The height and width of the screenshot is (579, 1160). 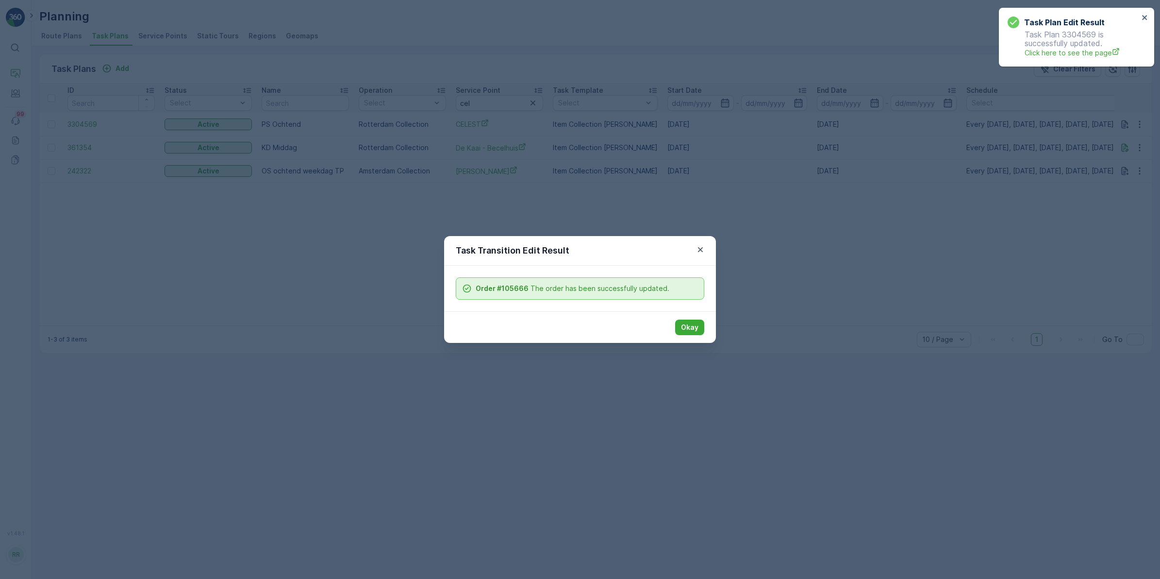 What do you see at coordinates (502, 288) in the screenshot?
I see `b: Order #105666` at bounding box center [502, 288].